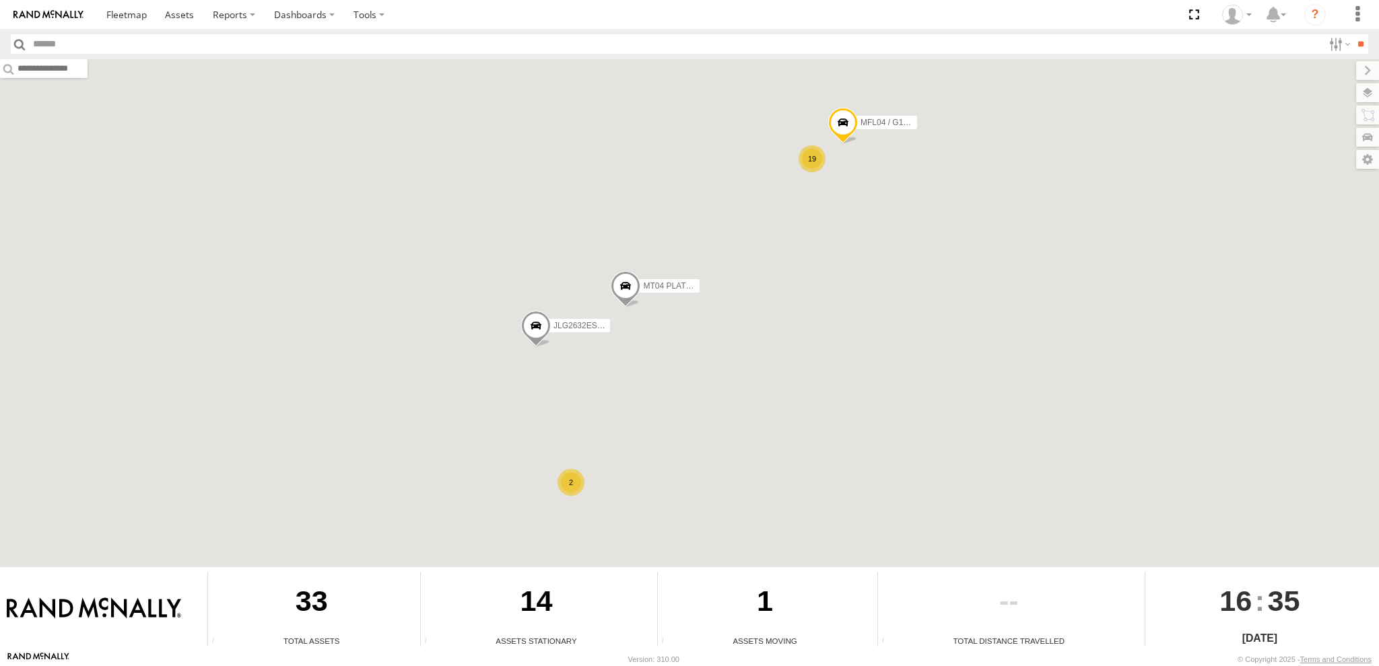  Describe the element at coordinates (94, 609) in the screenshot. I see `img: Rand McNally` at that location.